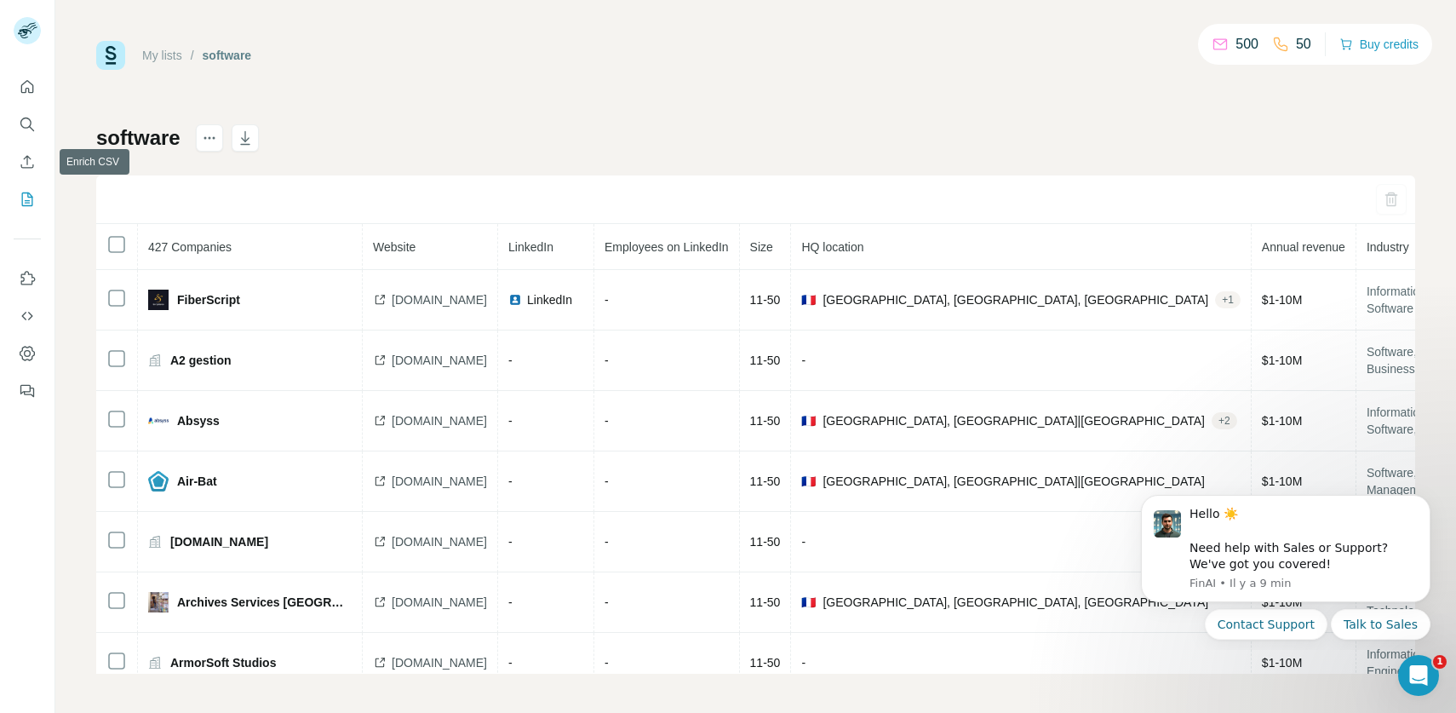 Image resolution: width=1456 pixels, height=713 pixels. I want to click on span: Annual revenue, so click(1304, 247).